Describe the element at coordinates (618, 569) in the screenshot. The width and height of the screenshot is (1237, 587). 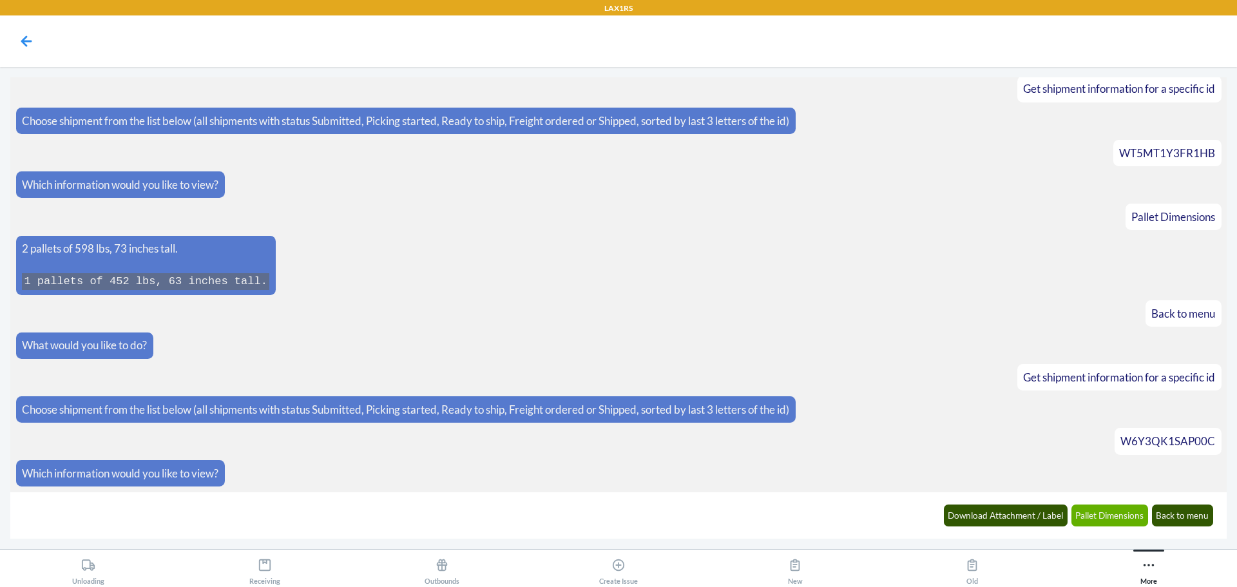
I see `div: Create Issue` at that location.